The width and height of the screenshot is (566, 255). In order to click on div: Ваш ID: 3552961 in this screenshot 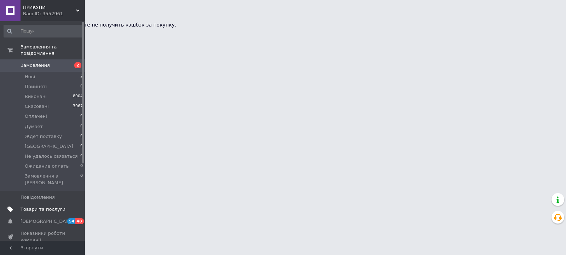, I will do `click(54, 14)`.